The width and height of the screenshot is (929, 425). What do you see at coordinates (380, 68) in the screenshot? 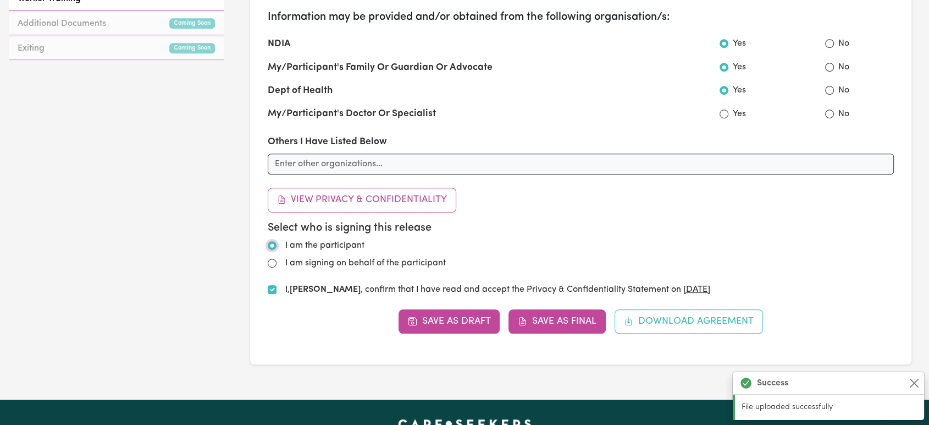
I see `label: My/Participant's Family Or Guardian Or Advocate` at bounding box center [380, 68].